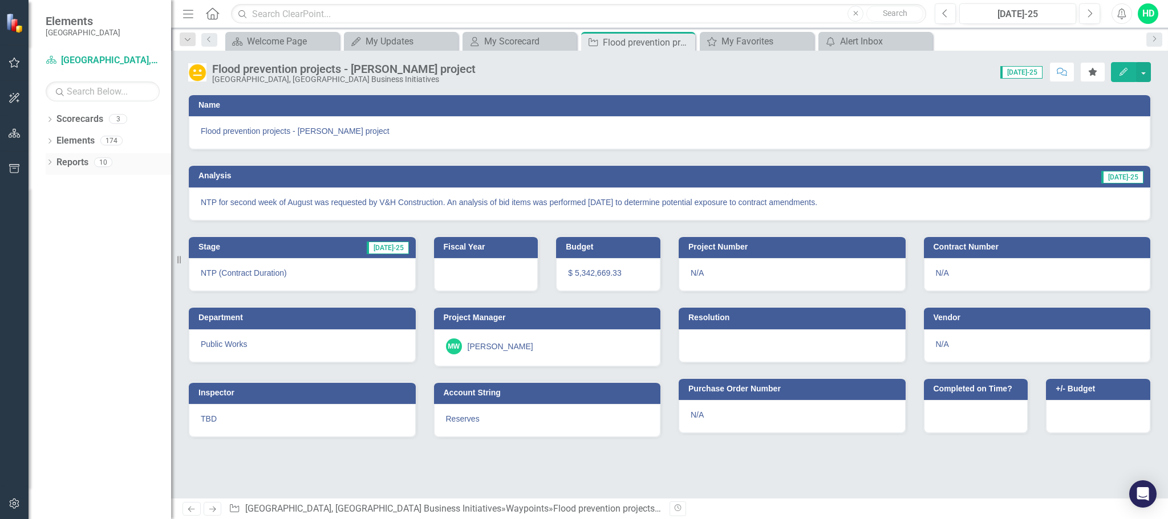 This screenshot has width=1168, height=519. Describe the element at coordinates (103, 91) in the screenshot. I see `input: Search Below...` at that location.